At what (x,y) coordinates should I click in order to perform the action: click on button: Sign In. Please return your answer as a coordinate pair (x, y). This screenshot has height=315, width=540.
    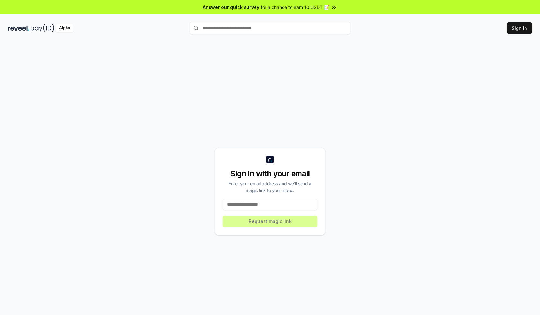
    Looking at the image, I should click on (520, 28).